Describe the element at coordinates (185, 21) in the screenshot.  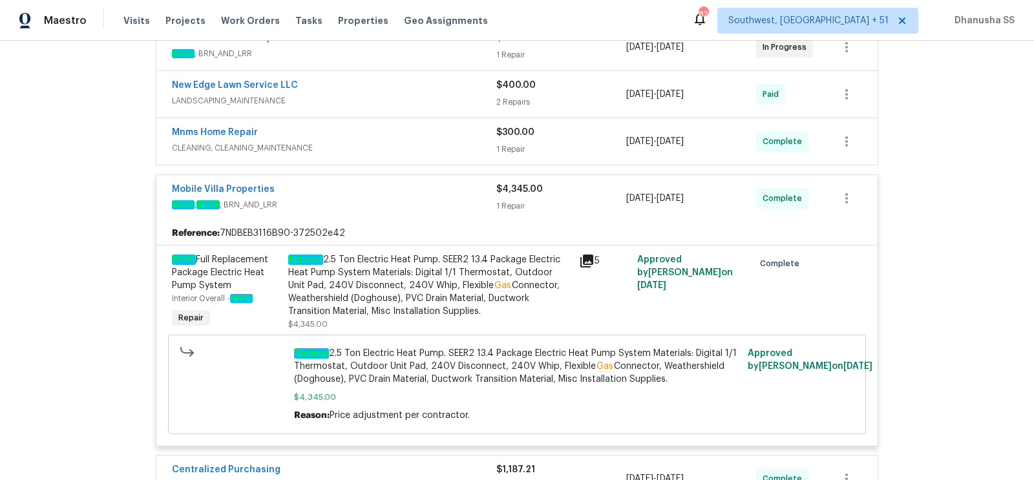
I see `span: Projects` at that location.